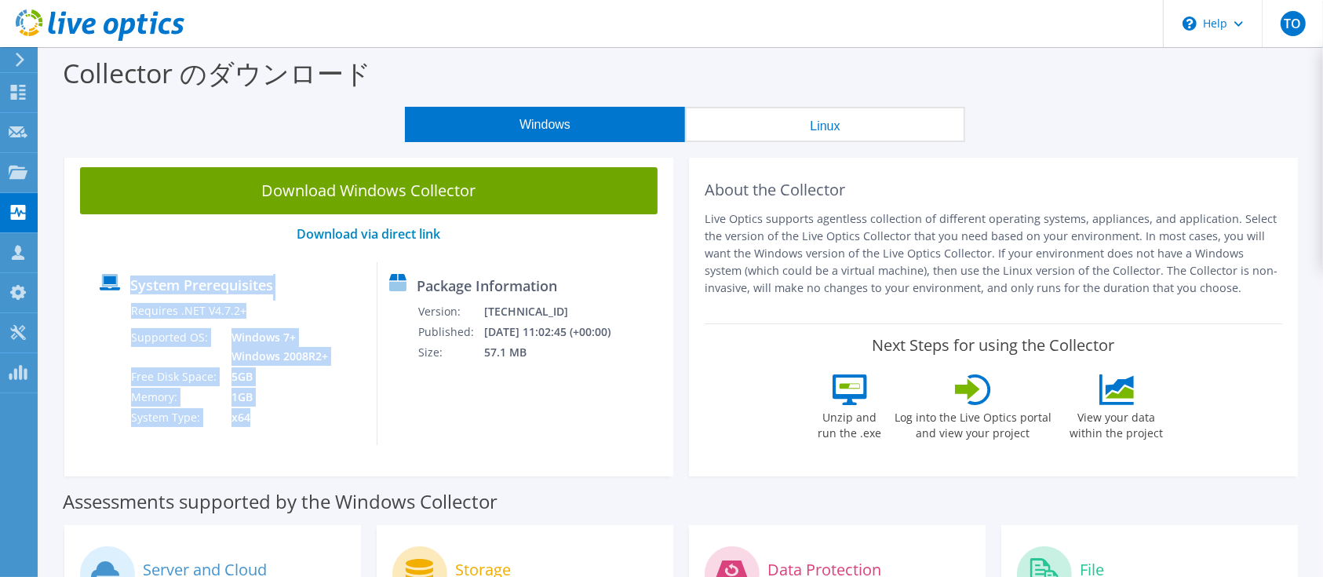 The height and width of the screenshot is (577, 1323). Describe the element at coordinates (275, 397) in the screenshot. I see `td: 1GB` at that location.